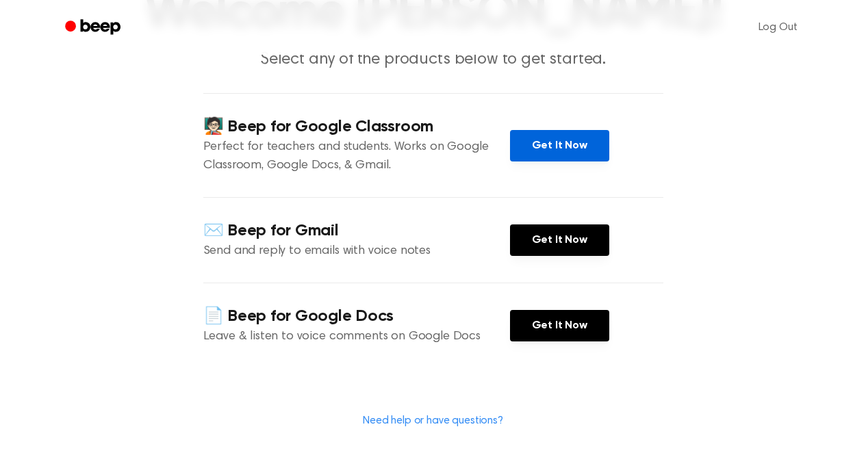 This screenshot has width=866, height=455. I want to click on h4: 🧑🏻‍🏫 Beep for Google Classroom, so click(357, 127).